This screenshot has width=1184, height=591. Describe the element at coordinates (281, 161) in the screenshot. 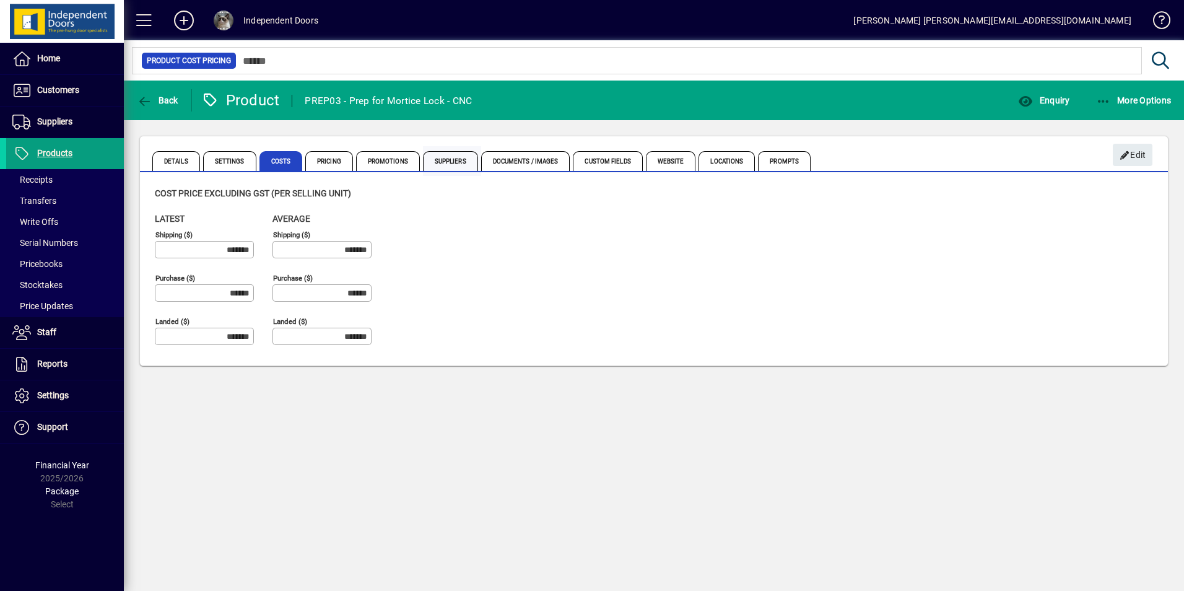

I see `span: Costs` at that location.